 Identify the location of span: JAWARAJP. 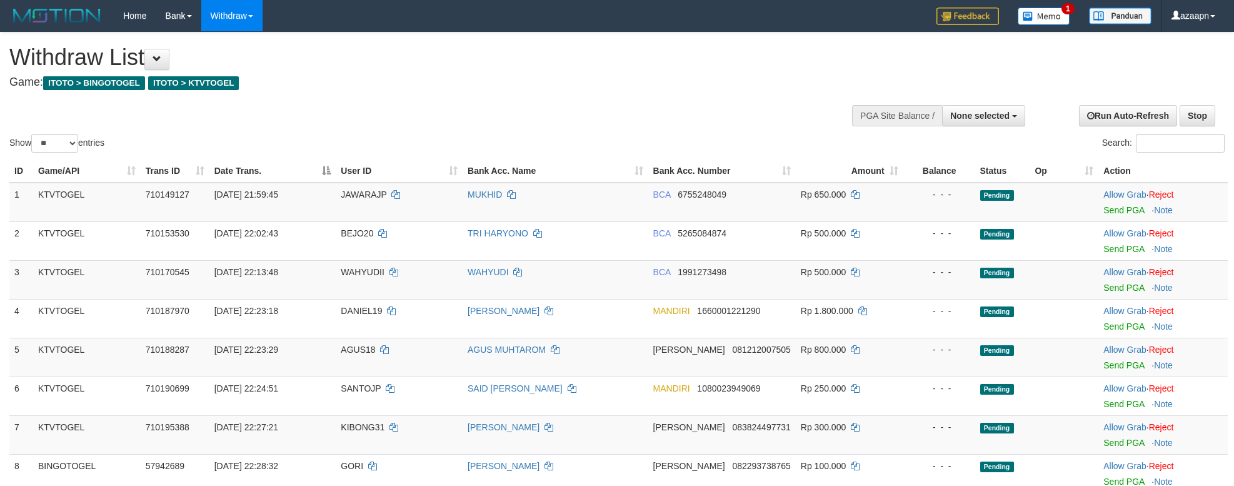
(363, 194).